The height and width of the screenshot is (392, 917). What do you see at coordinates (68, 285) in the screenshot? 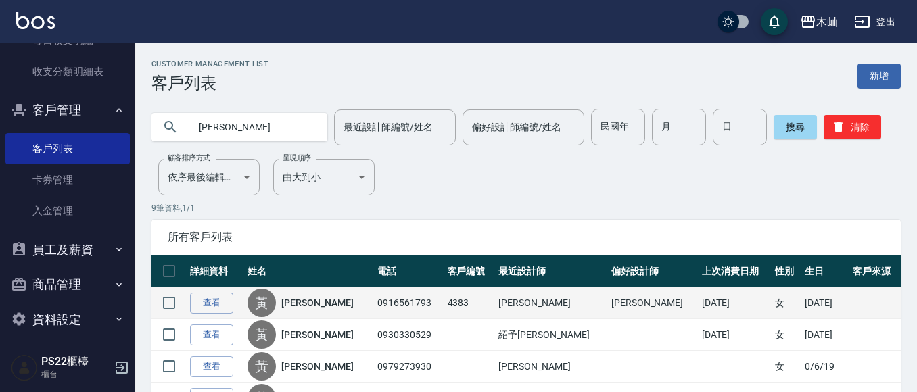
I see `button: 商品管理` at bounding box center [68, 285].